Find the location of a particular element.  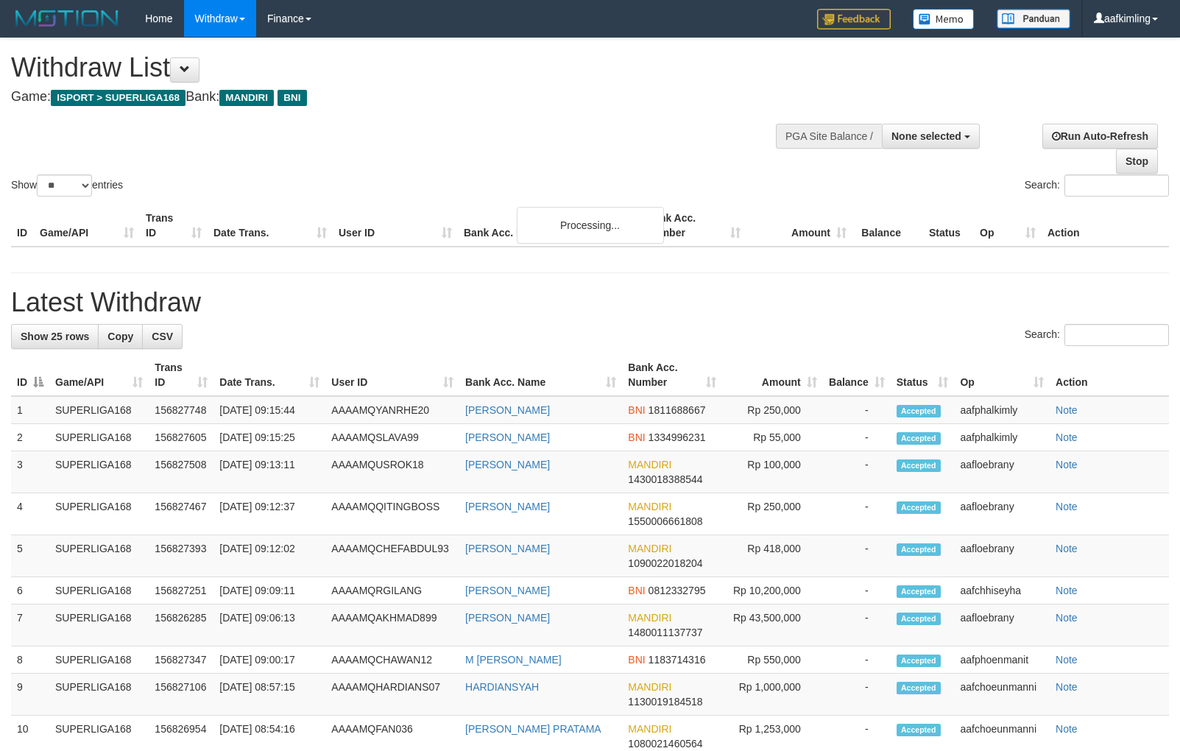

td: AAAAMQCHAWAN12 is located at coordinates (392, 660).